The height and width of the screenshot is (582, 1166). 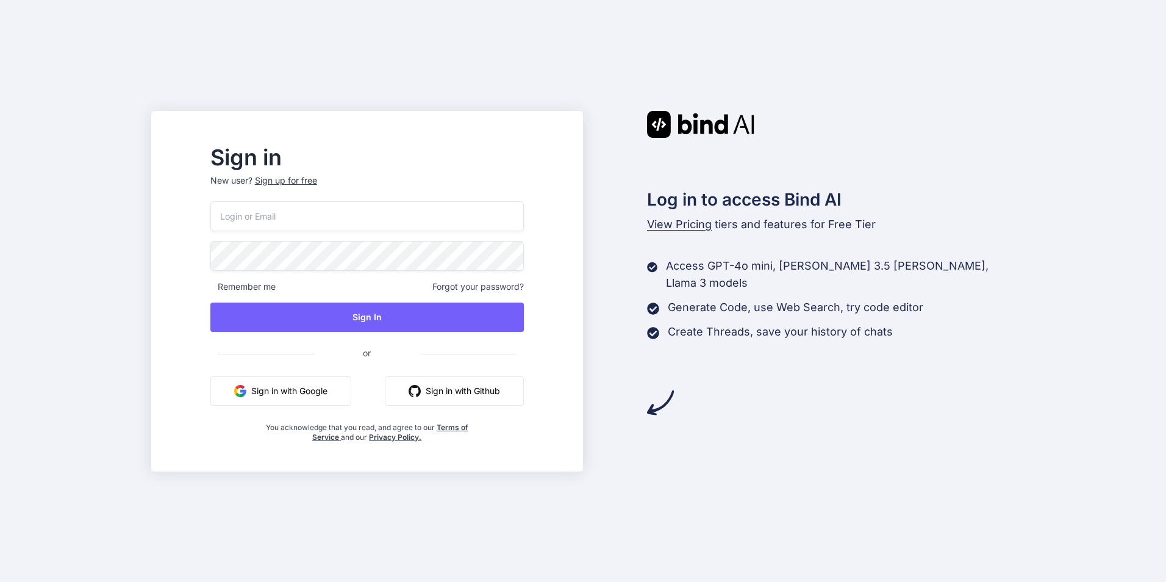 What do you see at coordinates (780, 332) in the screenshot?
I see `p: Create Threads, save your history of chats` at bounding box center [780, 332].